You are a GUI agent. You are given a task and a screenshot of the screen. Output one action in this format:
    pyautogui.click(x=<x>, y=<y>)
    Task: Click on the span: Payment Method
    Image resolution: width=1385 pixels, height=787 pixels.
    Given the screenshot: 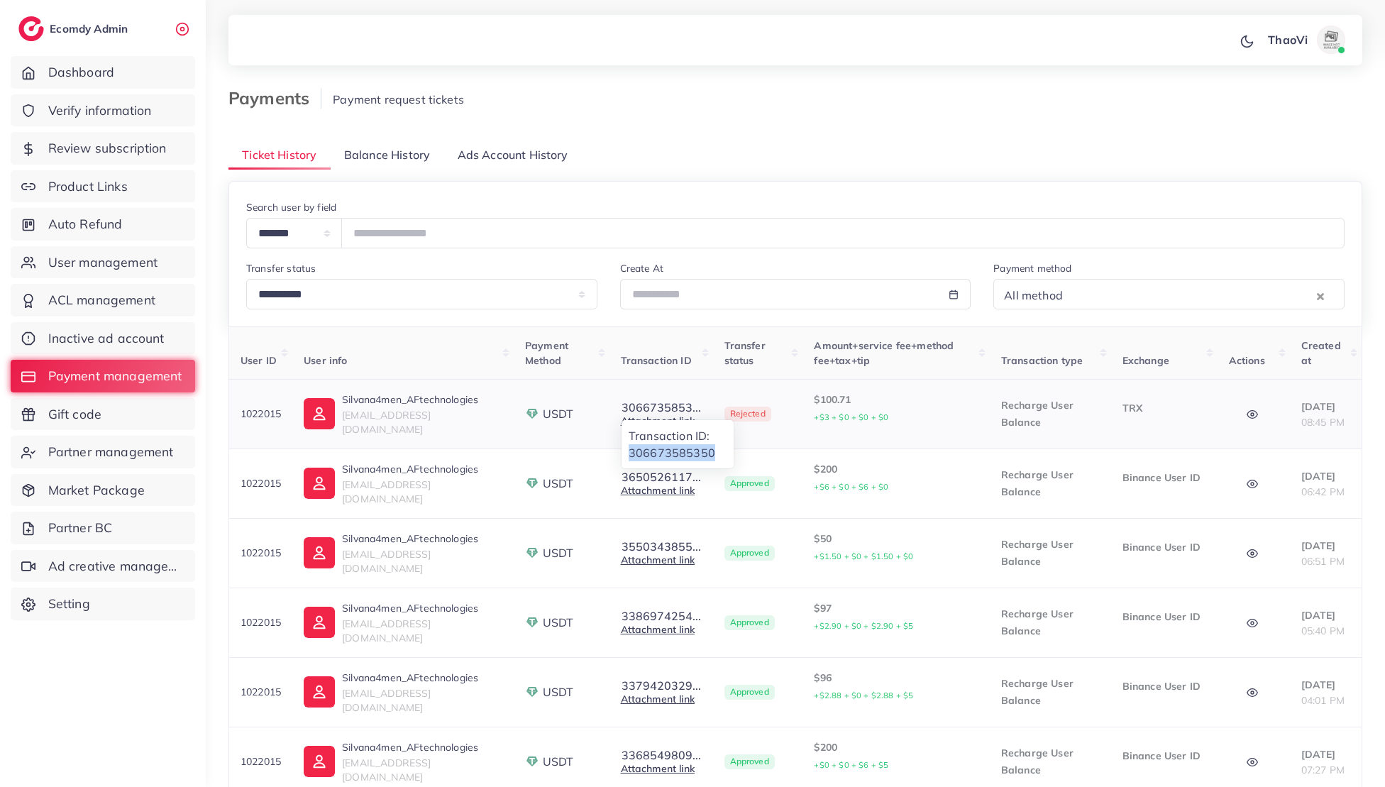 What is the action you would take?
    pyautogui.click(x=546, y=353)
    